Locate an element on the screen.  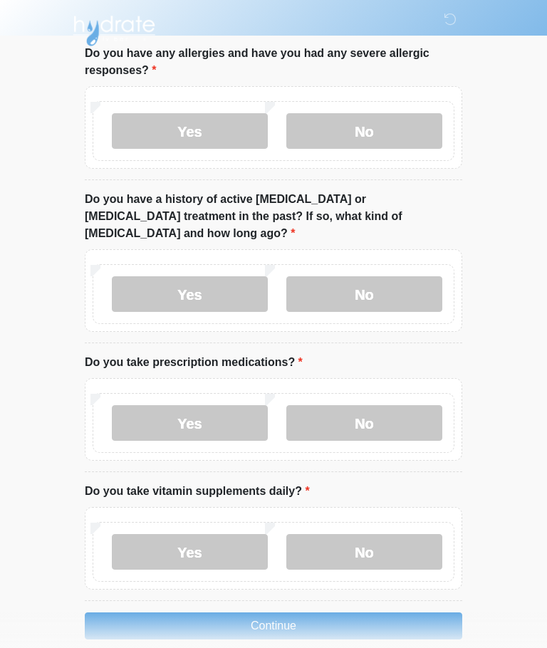
label: Do you have any allergies and have you had any severe allergic responses? is located at coordinates (274, 62).